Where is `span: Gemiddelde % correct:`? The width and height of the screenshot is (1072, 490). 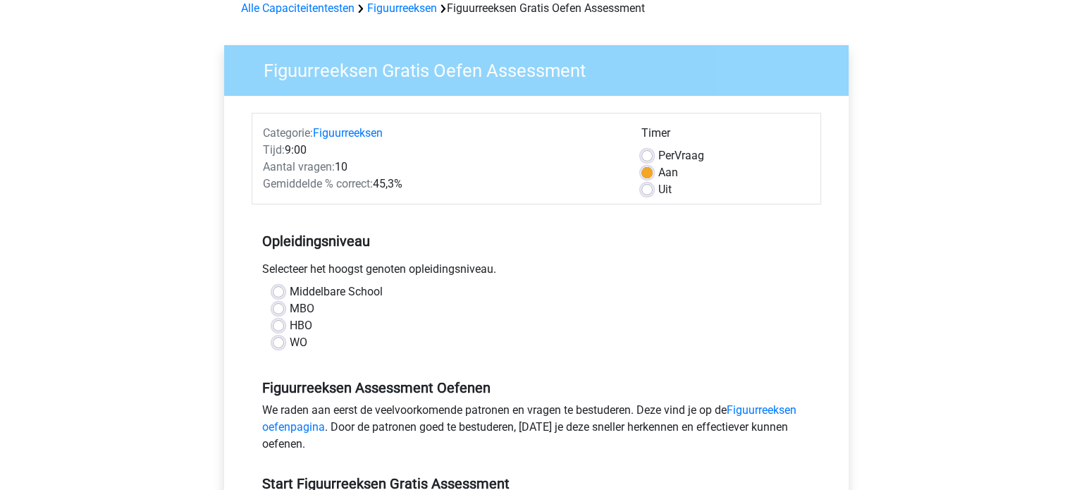 span: Gemiddelde % correct: is located at coordinates (318, 183).